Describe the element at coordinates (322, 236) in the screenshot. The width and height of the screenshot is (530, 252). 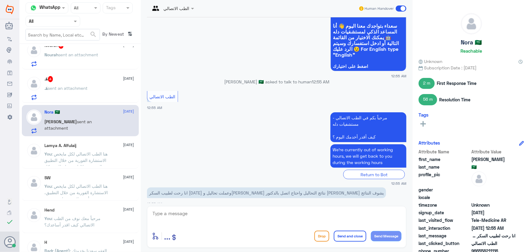
I see `button: Drop` at that location.